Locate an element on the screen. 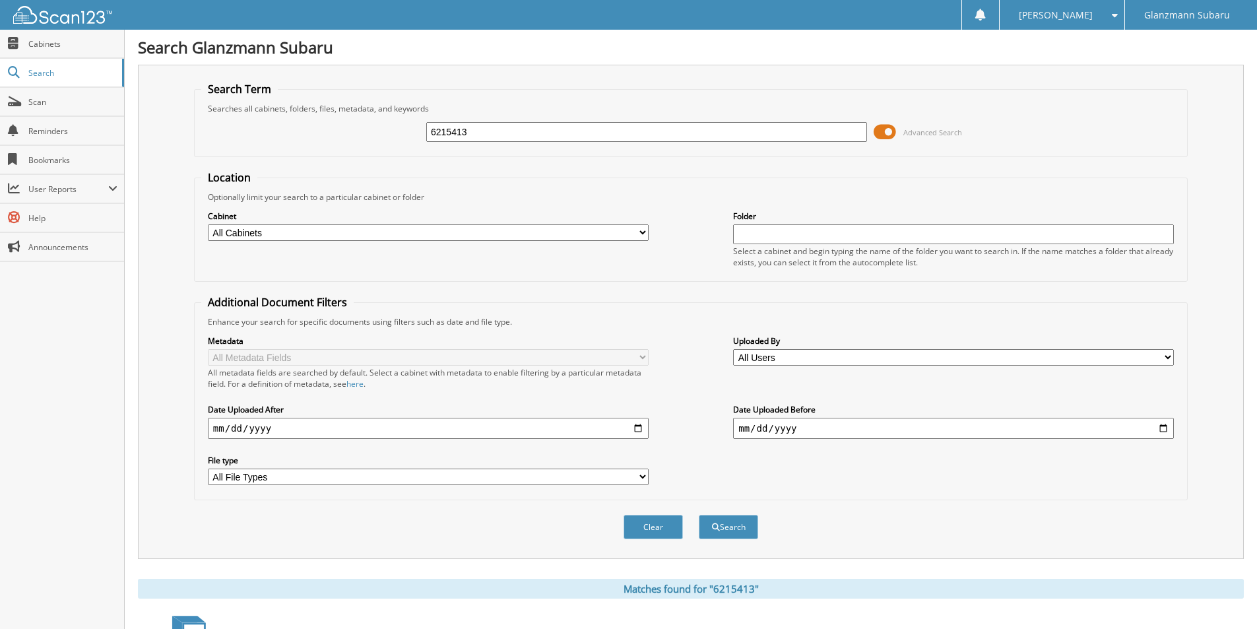 The image size is (1257, 629). span: Announcements is located at coordinates (73, 247).